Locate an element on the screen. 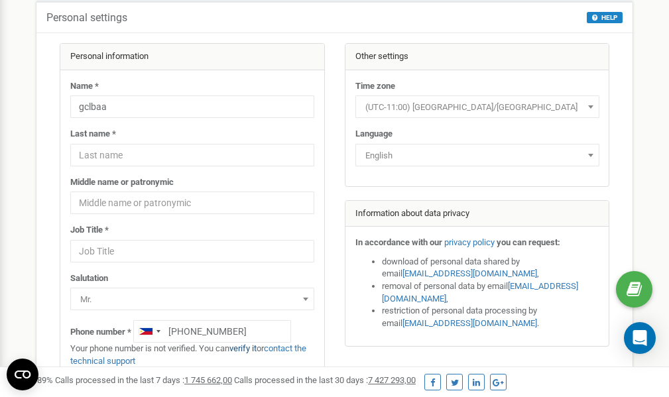 The image size is (669, 397). label: Last name * is located at coordinates (93, 134).